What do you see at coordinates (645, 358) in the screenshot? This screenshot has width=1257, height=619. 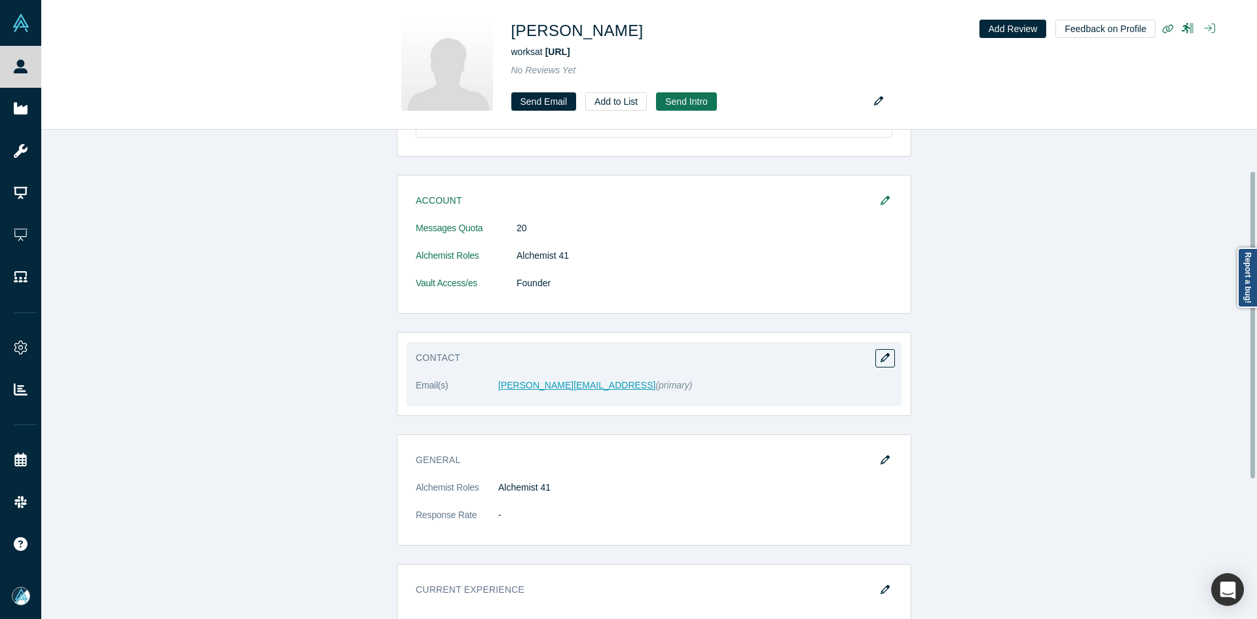 I see `h3: Contact` at bounding box center [645, 358].